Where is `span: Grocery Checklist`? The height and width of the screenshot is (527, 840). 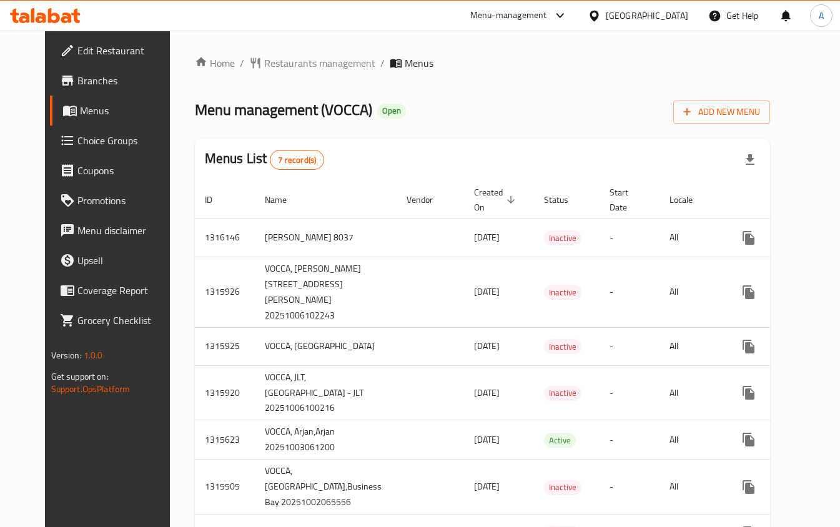
span: Grocery Checklist is located at coordinates (126, 321).